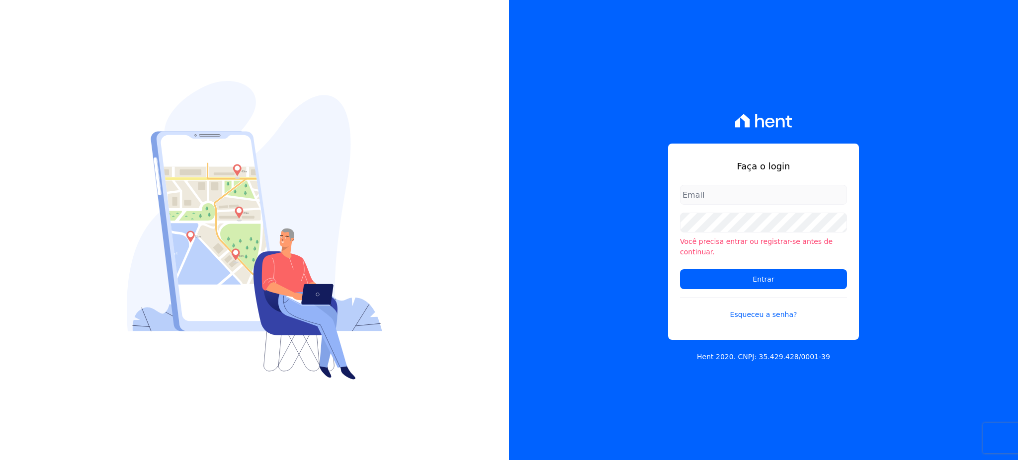 The width and height of the screenshot is (1018, 460). What do you see at coordinates (764, 309) in the screenshot?
I see `a: Esqueceu a senha?` at bounding box center [764, 309].